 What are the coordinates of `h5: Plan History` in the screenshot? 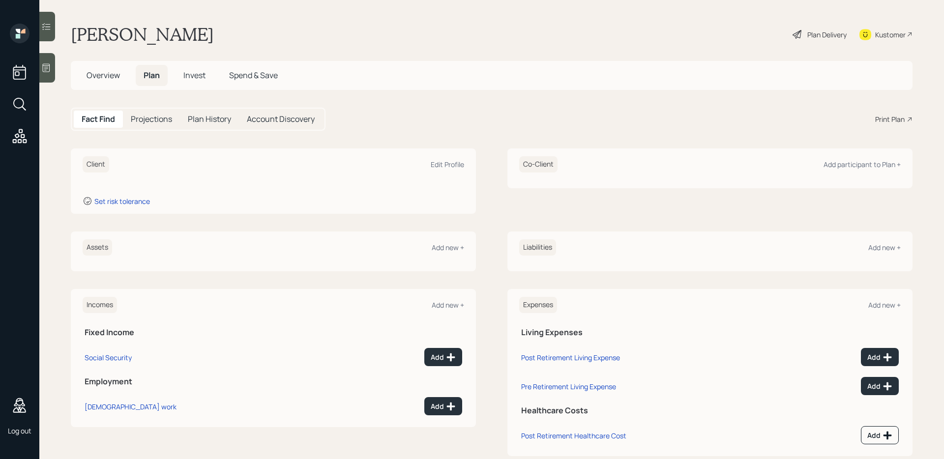 It's located at (209, 119).